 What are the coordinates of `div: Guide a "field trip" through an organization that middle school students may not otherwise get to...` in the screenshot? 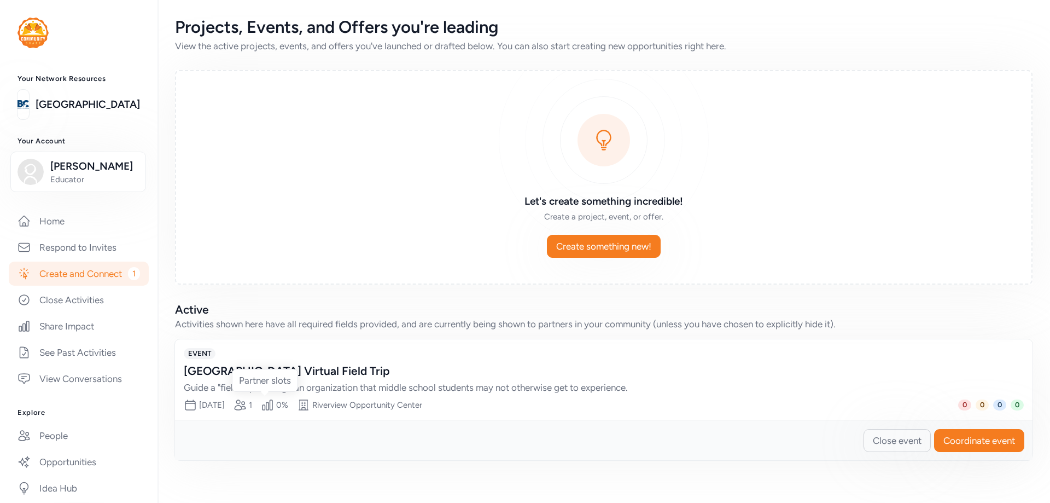 It's located at (593, 387).